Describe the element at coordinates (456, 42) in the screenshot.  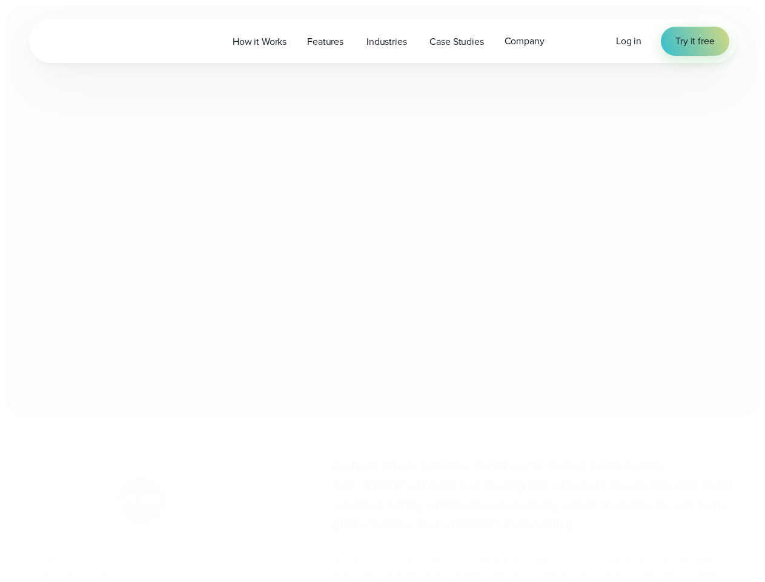
I see `span: Case Studies` at that location.